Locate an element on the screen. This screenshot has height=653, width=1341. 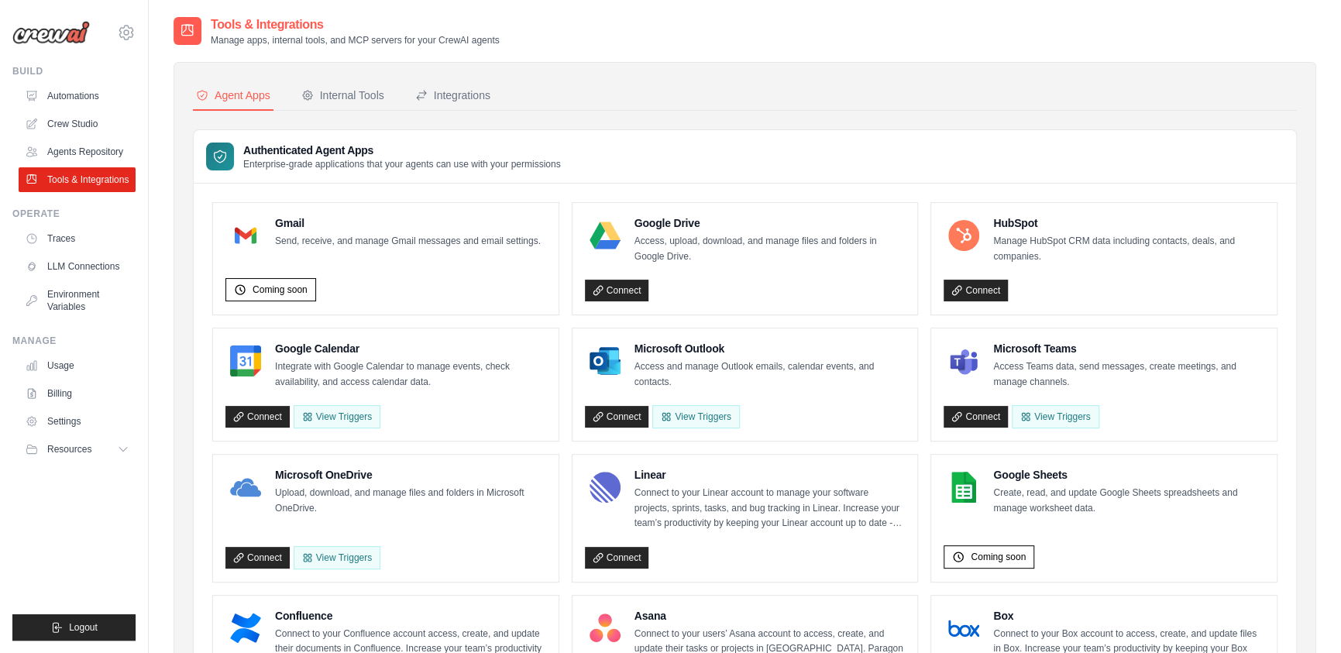
img: Confluence Logo is located at coordinates (246, 628).